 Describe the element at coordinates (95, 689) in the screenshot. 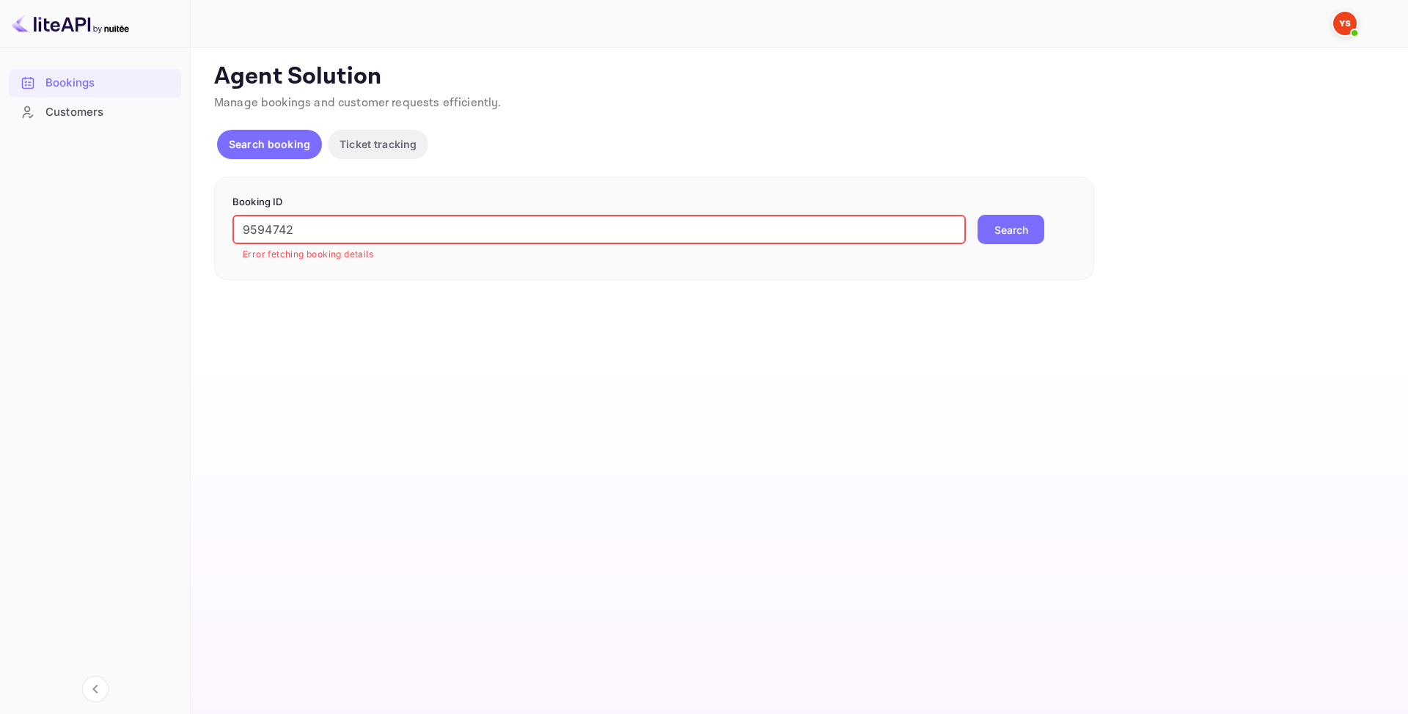

I see `button: Collapse navigation` at that location.